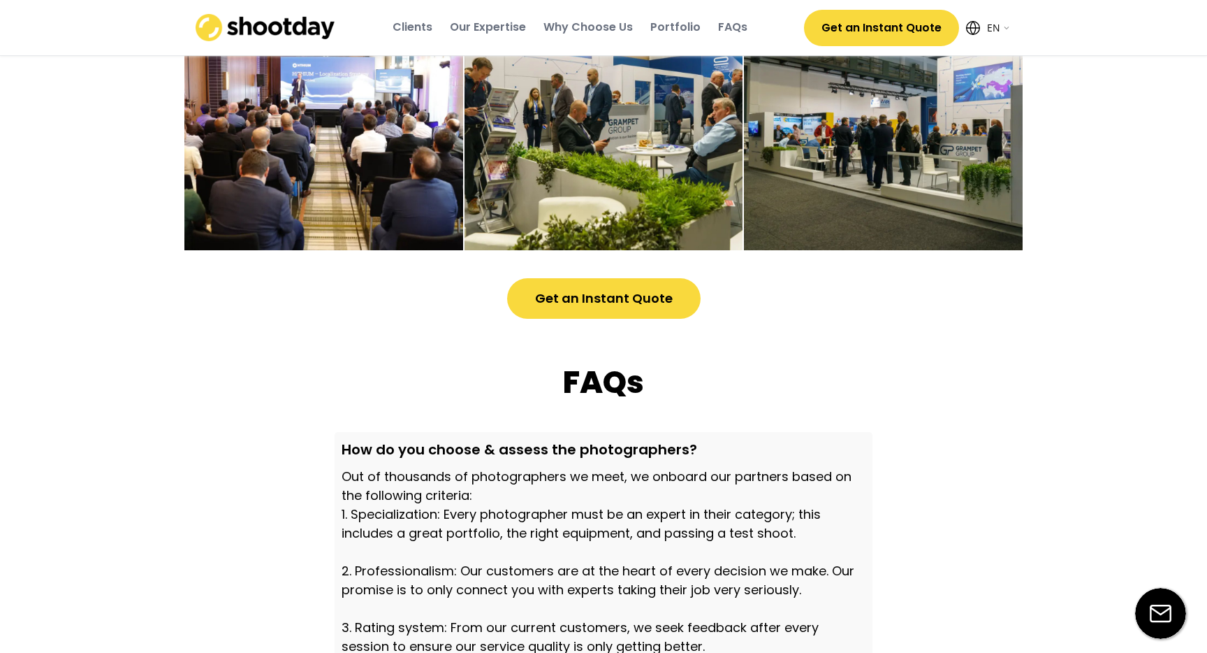  I want to click on div: Clients, so click(412, 27).